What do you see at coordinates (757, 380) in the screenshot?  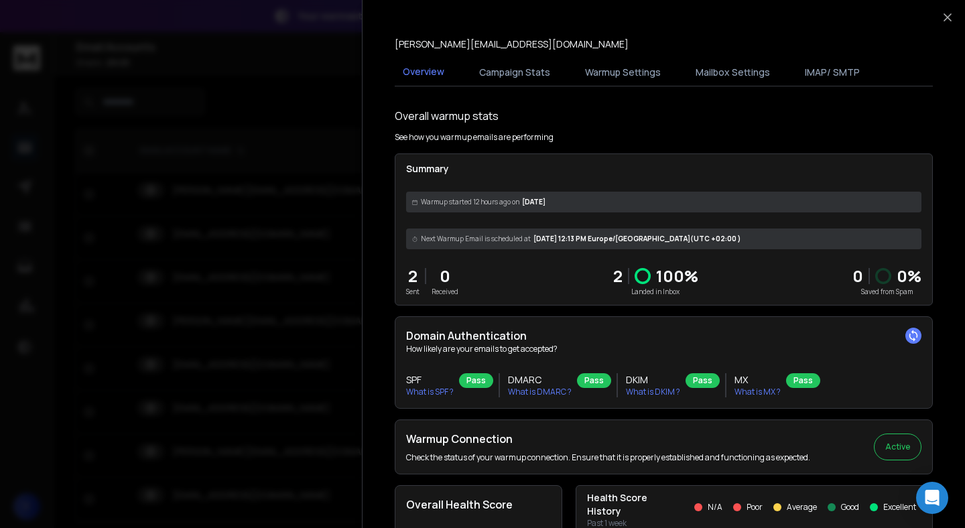 I see `h3: MX` at bounding box center [757, 380].